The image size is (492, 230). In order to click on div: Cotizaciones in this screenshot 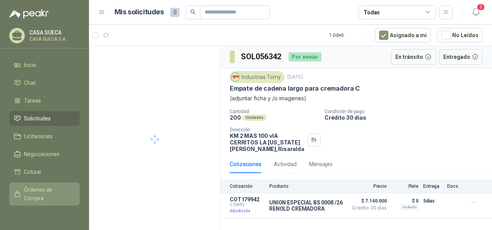, I will do `click(245, 164)`.